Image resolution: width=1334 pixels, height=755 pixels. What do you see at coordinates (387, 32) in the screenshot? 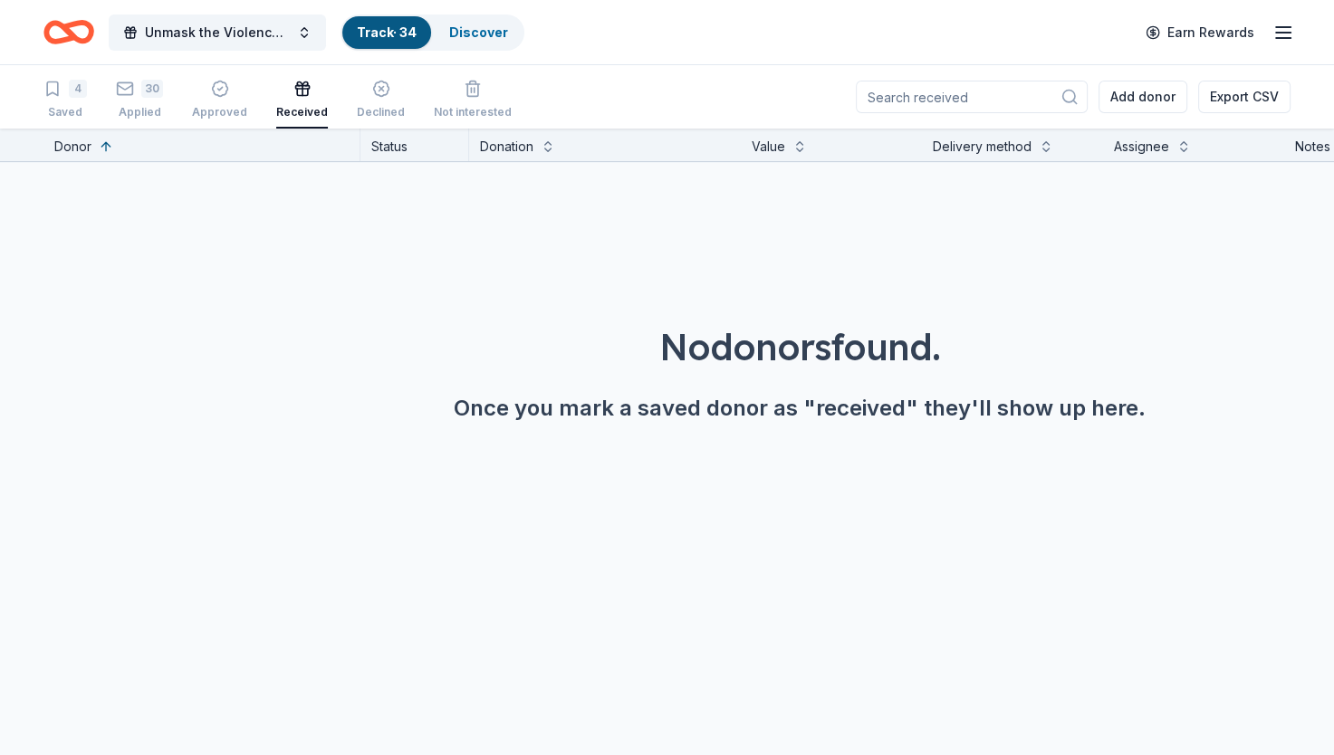
I see `a: Track· 34` at bounding box center [387, 32].